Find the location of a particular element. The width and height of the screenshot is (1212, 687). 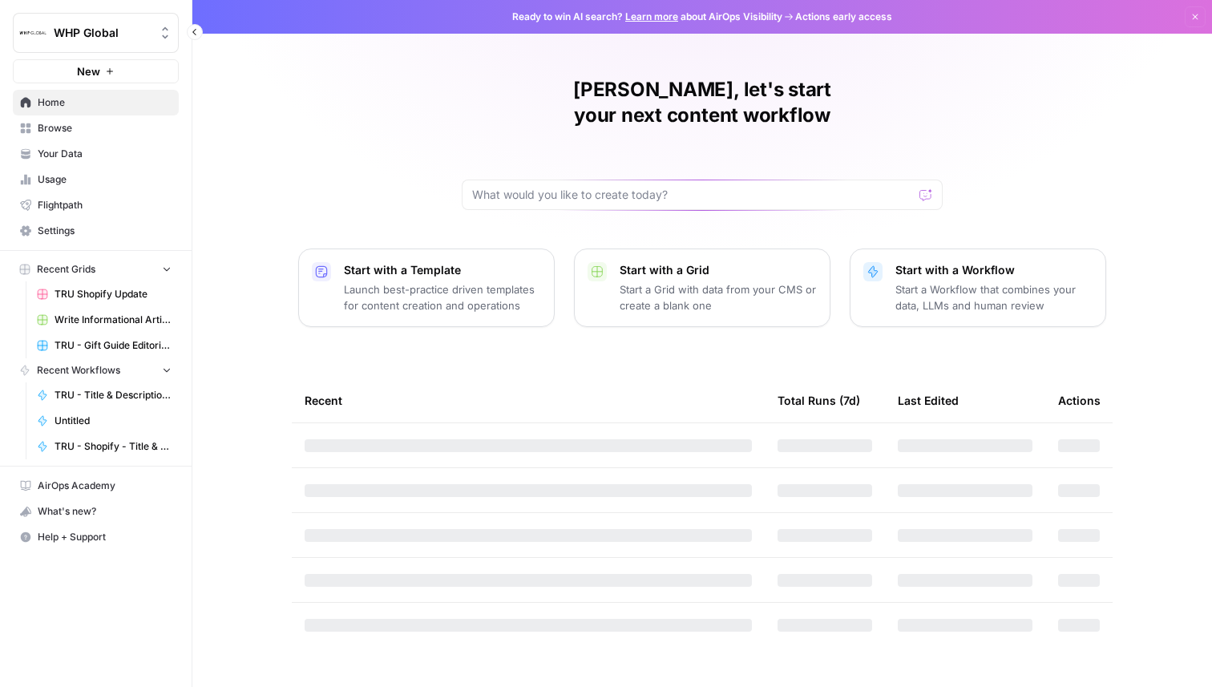

a: Flightpath is located at coordinates (95, 205).